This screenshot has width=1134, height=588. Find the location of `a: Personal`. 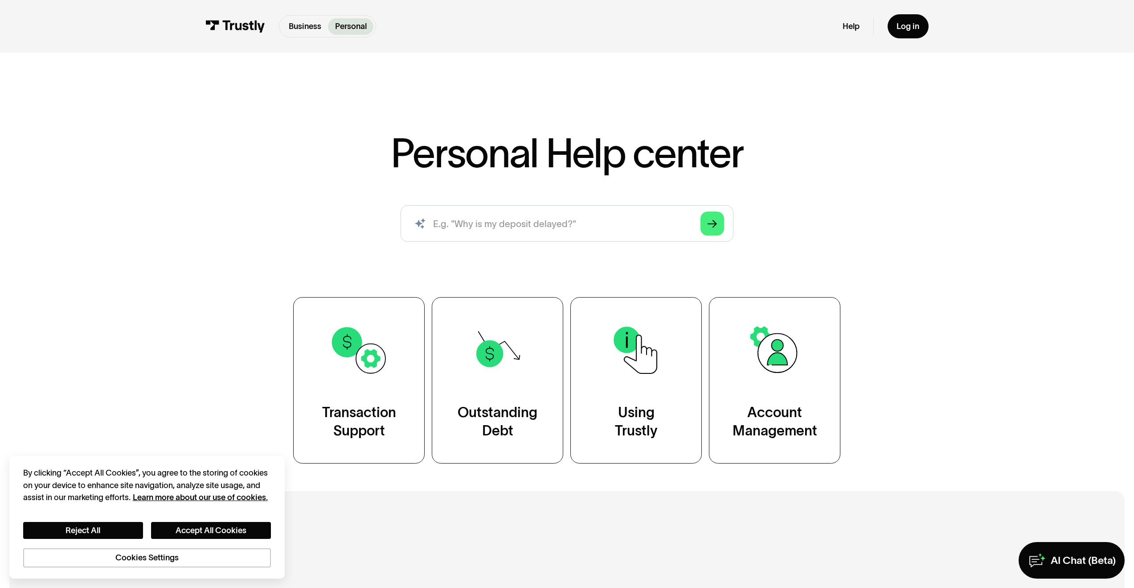

a: Personal is located at coordinates (351, 26).